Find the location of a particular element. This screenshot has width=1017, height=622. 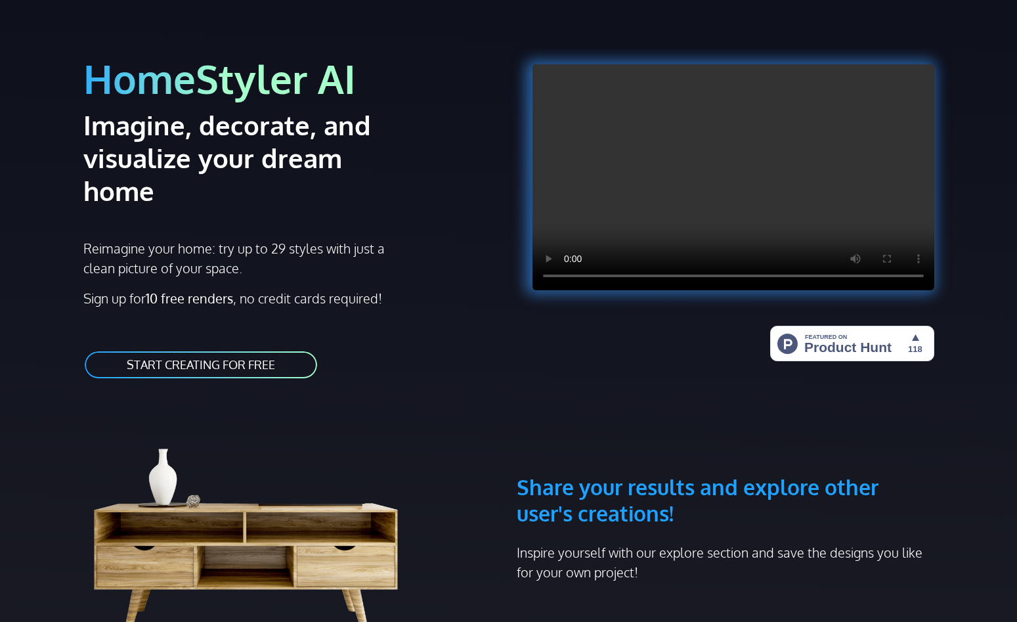

h3: Share your results and explore other user's creations! is located at coordinates (726, 469).